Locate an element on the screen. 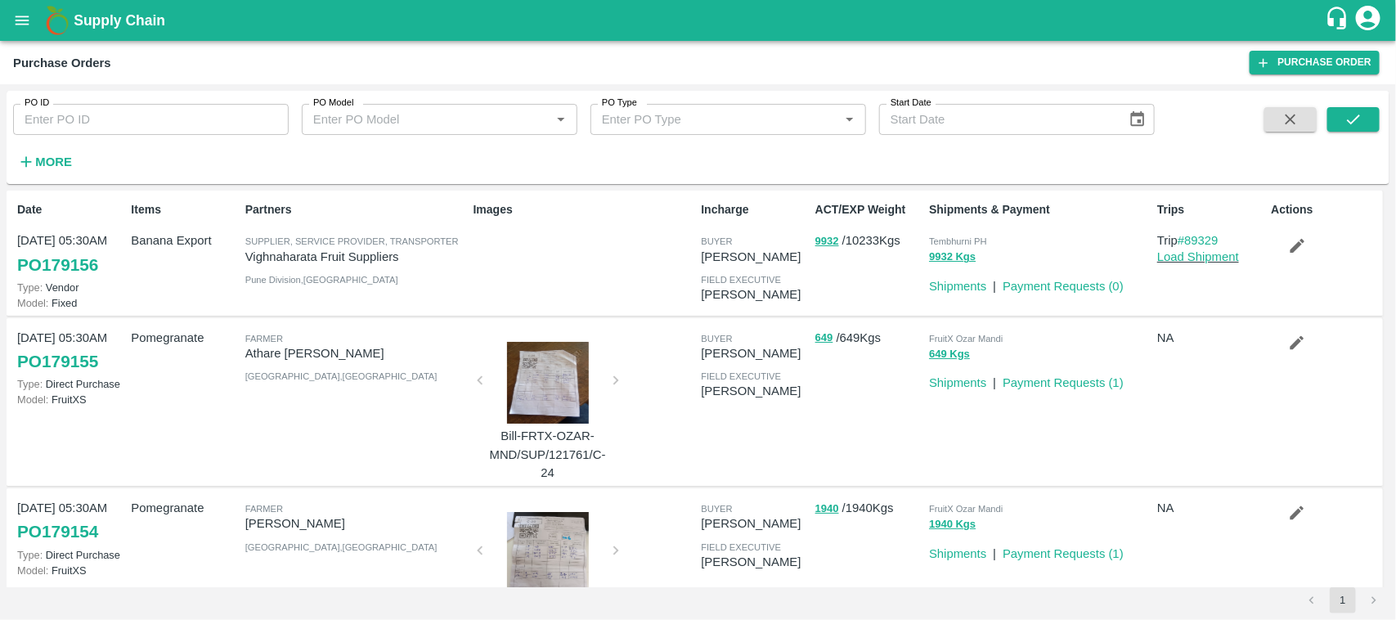  input: Enter PO Type is located at coordinates (715, 119).